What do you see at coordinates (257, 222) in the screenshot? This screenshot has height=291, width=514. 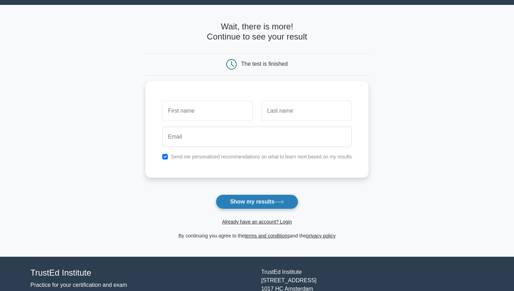 I see `a: Already have an account? Login` at bounding box center [257, 222].